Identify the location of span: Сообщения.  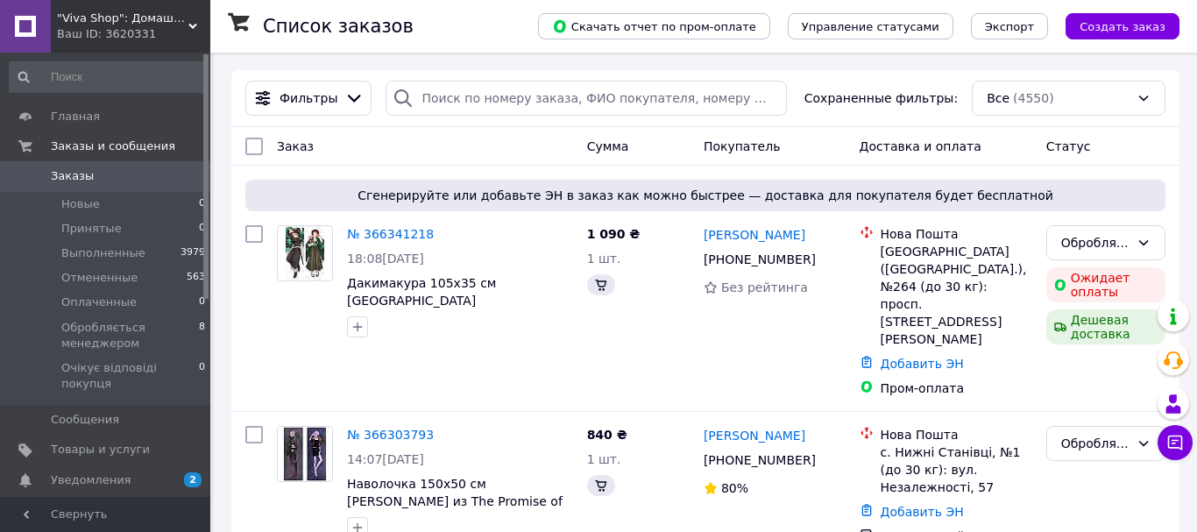
(85, 420).